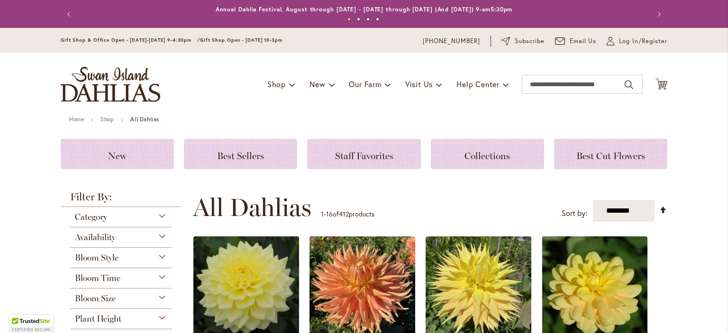 Image resolution: width=728 pixels, height=333 pixels. I want to click on a: Best Cut Flowers, so click(611, 154).